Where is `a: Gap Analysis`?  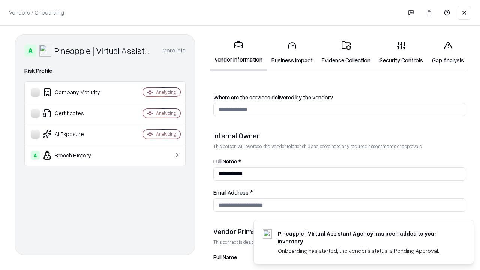 a: Gap Analysis is located at coordinates (448, 53).